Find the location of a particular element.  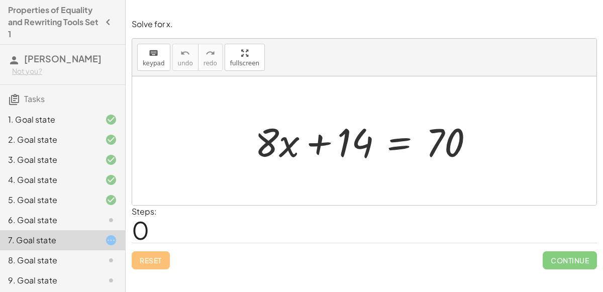

i: keyboard is located at coordinates (153, 53).